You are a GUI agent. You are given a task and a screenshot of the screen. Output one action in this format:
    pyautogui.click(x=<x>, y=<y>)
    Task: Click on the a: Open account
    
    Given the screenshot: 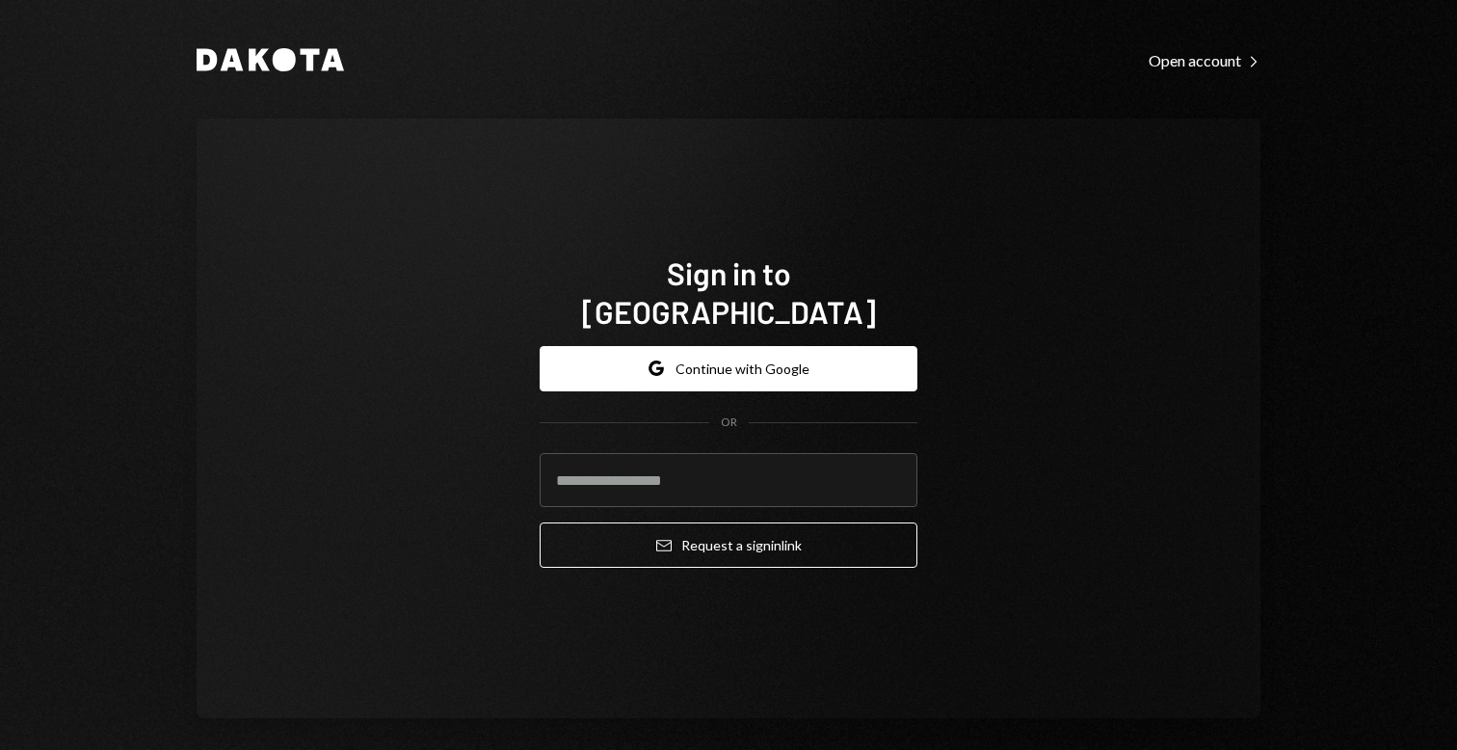 What is the action you would take?
    pyautogui.click(x=1205, y=60)
    